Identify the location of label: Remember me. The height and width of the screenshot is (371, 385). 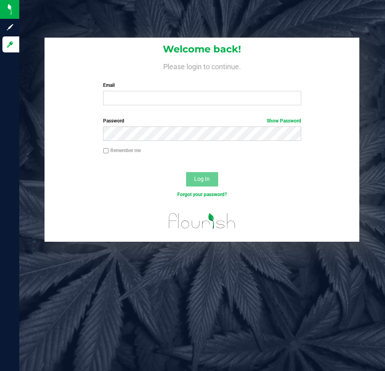
(122, 151).